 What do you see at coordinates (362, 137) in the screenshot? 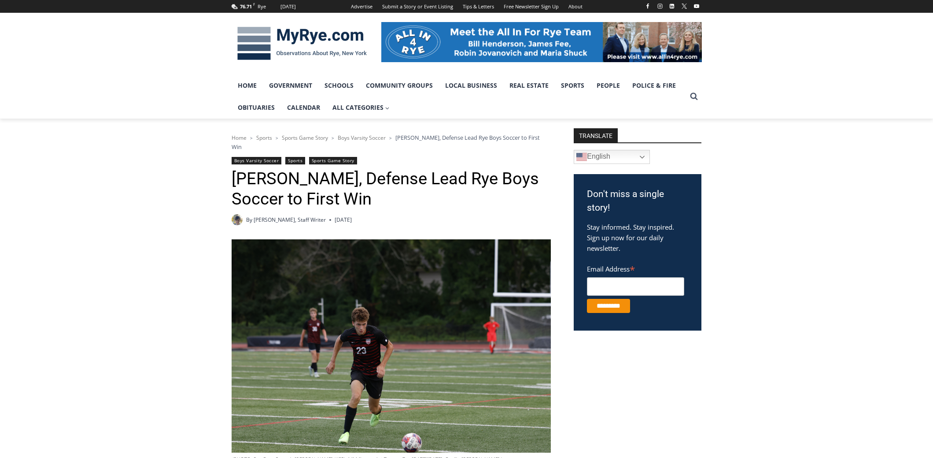
I see `span: Boys Varsity Soccer` at bounding box center [362, 137].